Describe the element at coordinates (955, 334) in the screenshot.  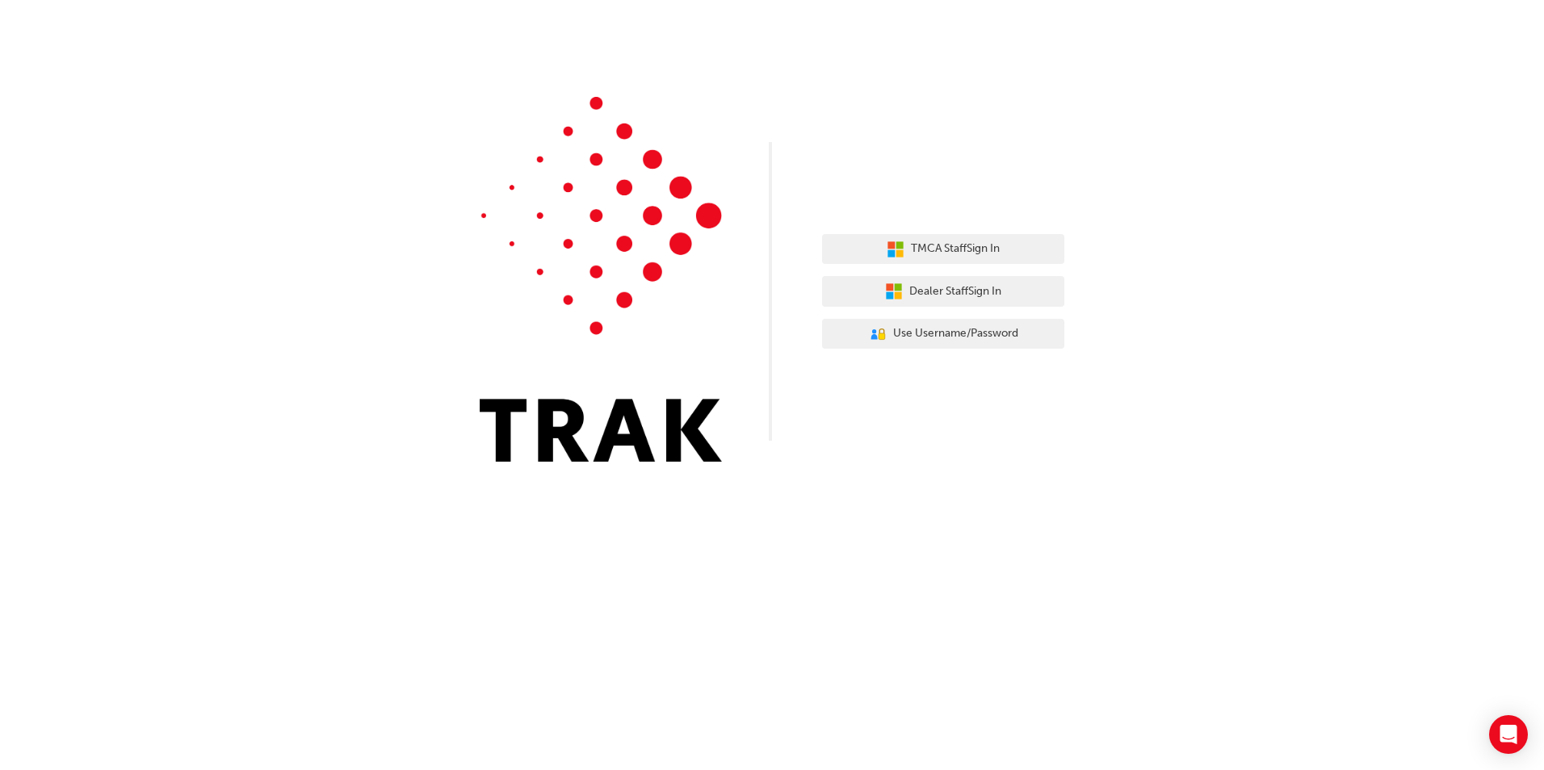
I see `span: Use Username/Password` at that location.